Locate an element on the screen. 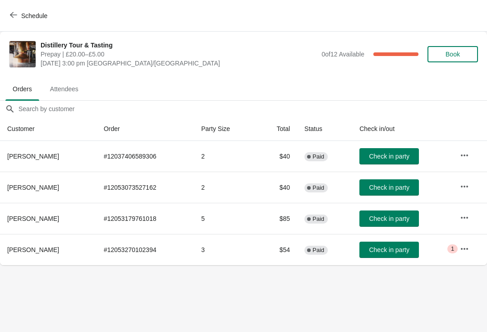  span: 1 is located at coordinates (453, 249).